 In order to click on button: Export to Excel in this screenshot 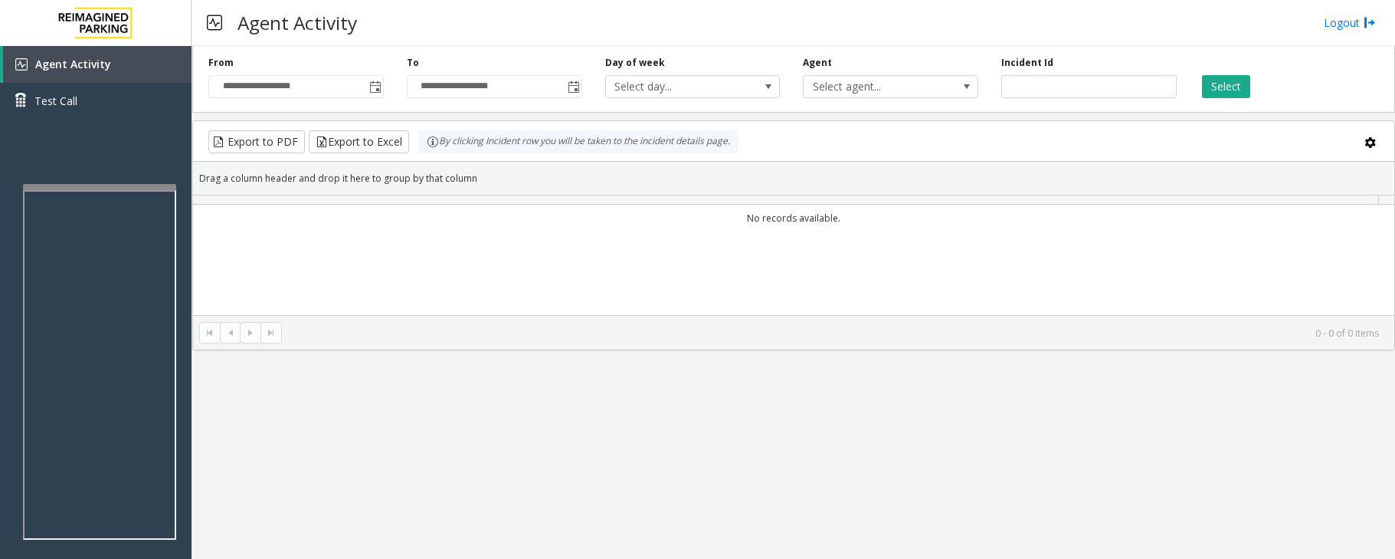, I will do `click(359, 142)`.